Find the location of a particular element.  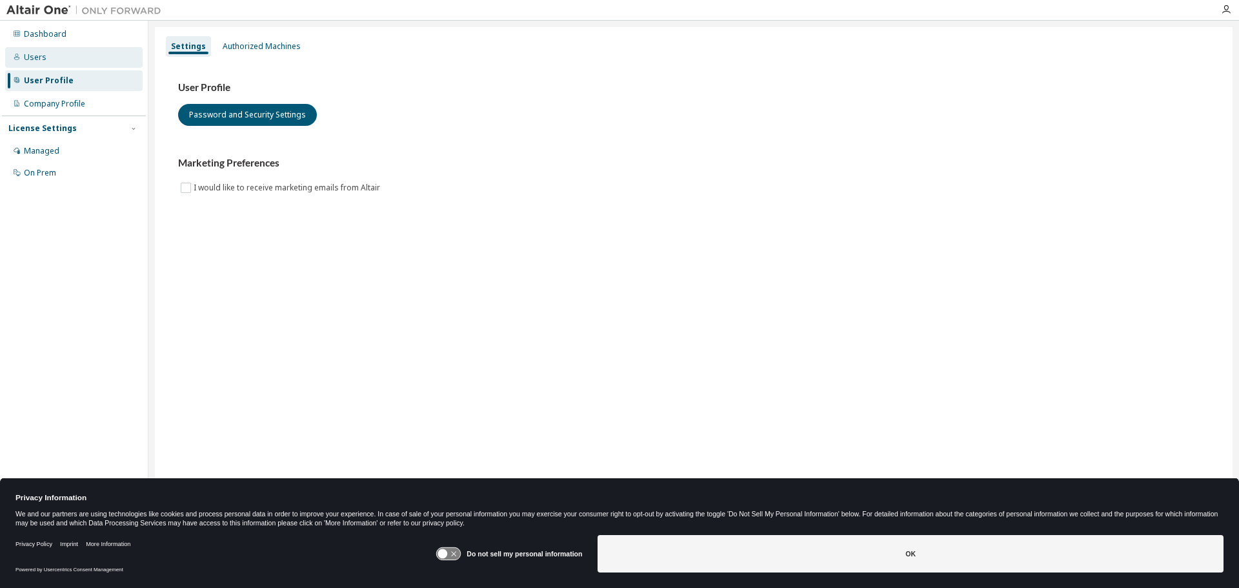

div: Company Profile is located at coordinates (54, 104).